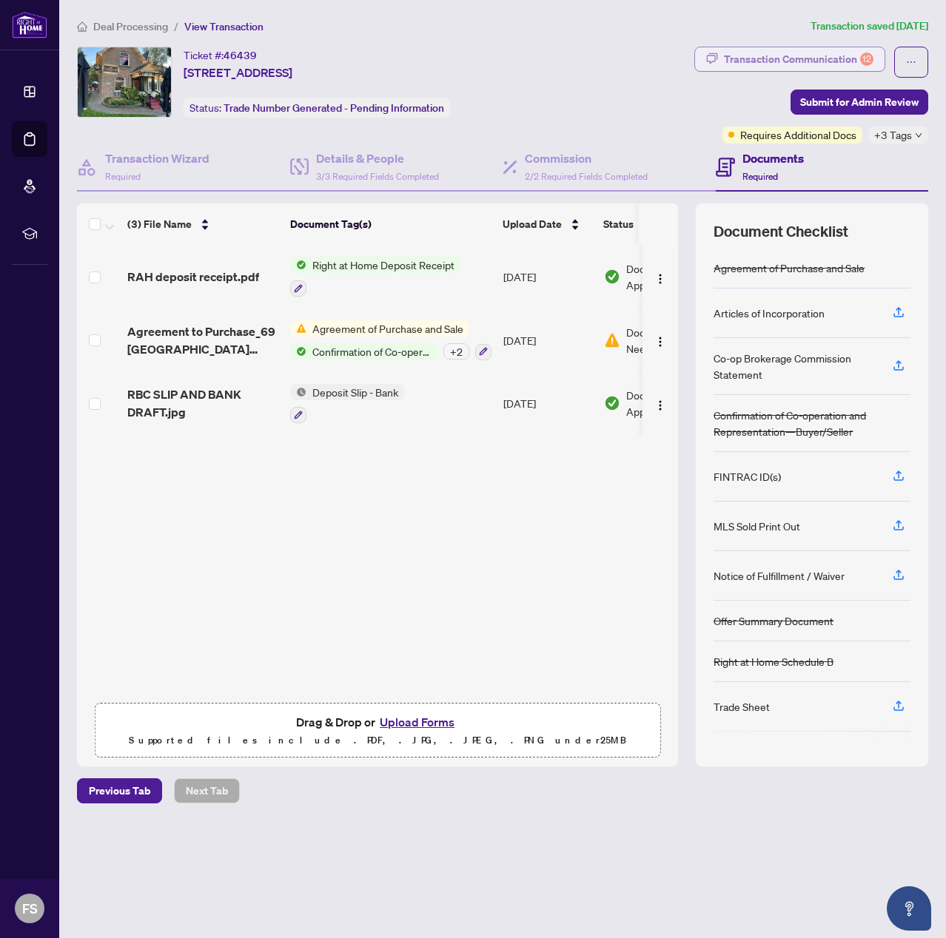  What do you see at coordinates (203, 224) in the screenshot?
I see `th: (3) File Name` at bounding box center [203, 224].